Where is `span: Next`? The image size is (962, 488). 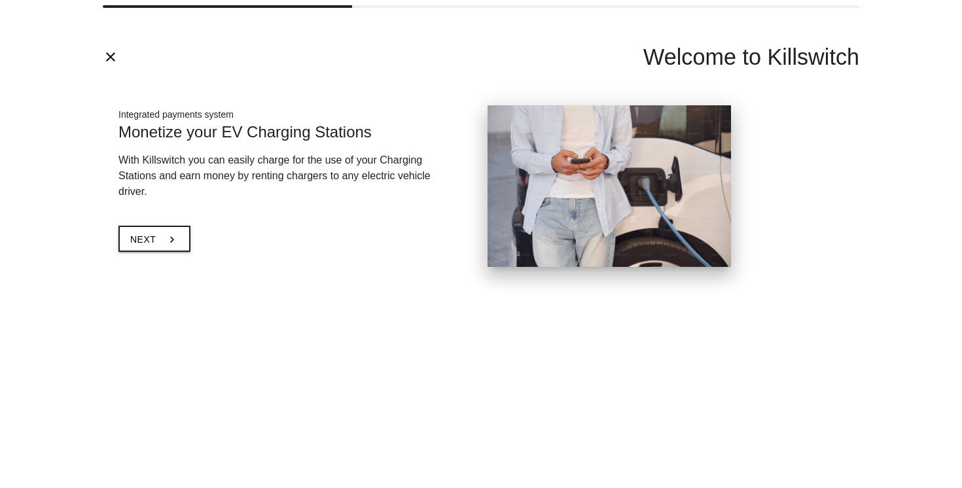 span: Next is located at coordinates (143, 240).